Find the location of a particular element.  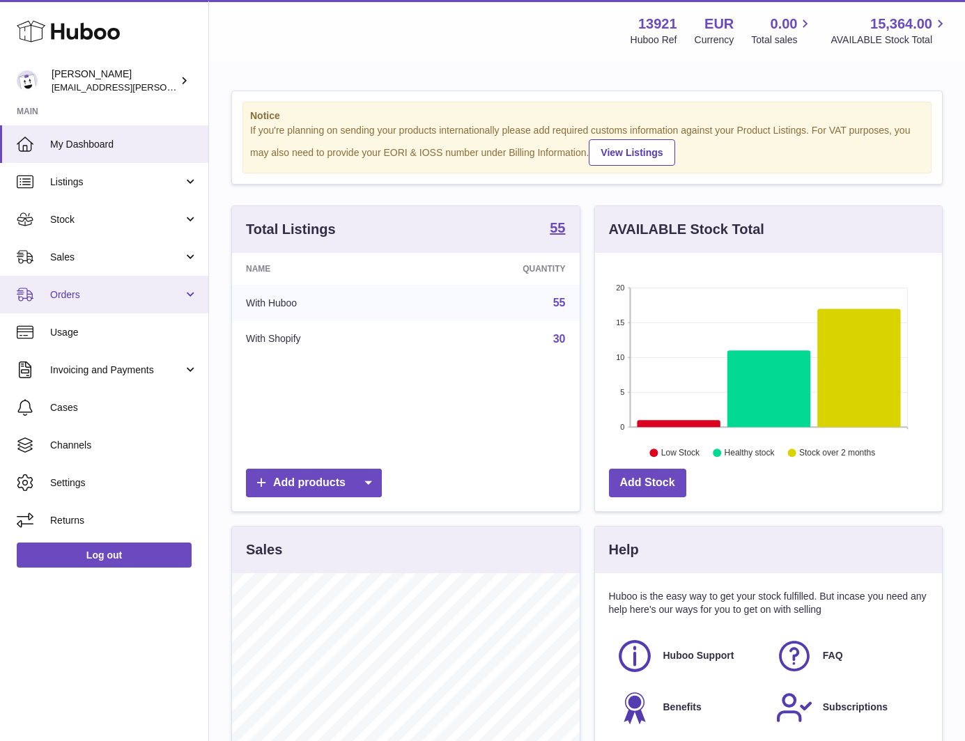

span: Total sales is located at coordinates (782, 40).